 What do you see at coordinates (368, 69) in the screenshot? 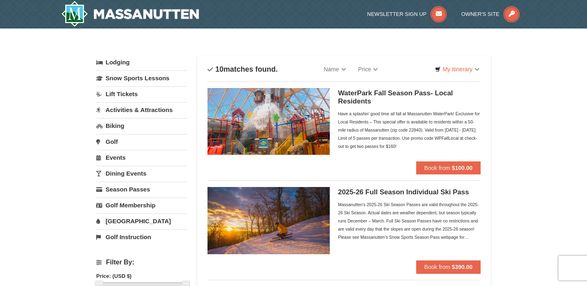
I see `a: Price` at bounding box center [368, 69].